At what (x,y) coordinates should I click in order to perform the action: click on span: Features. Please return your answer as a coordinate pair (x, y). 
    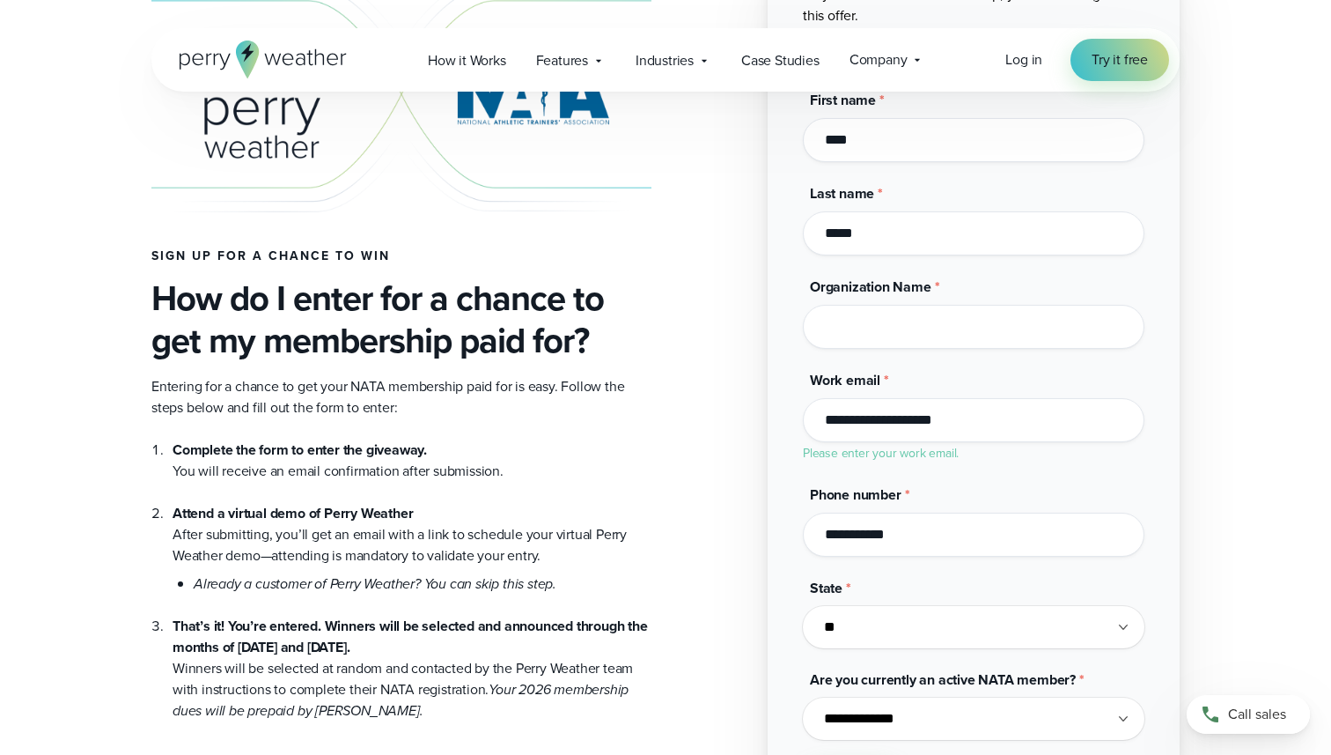
    Looking at the image, I should click on (562, 61).